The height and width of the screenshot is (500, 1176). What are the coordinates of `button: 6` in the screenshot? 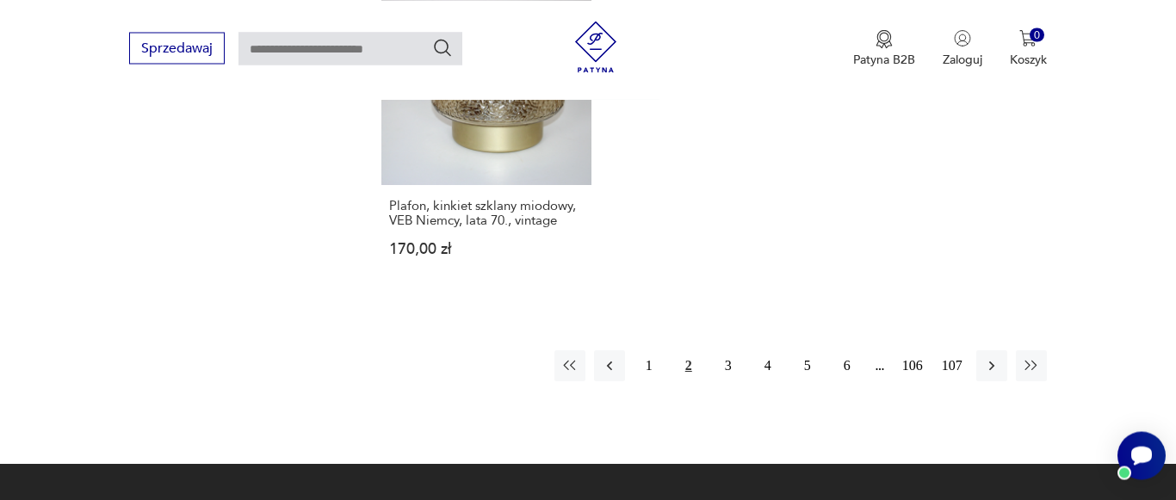 It's located at (847, 366).